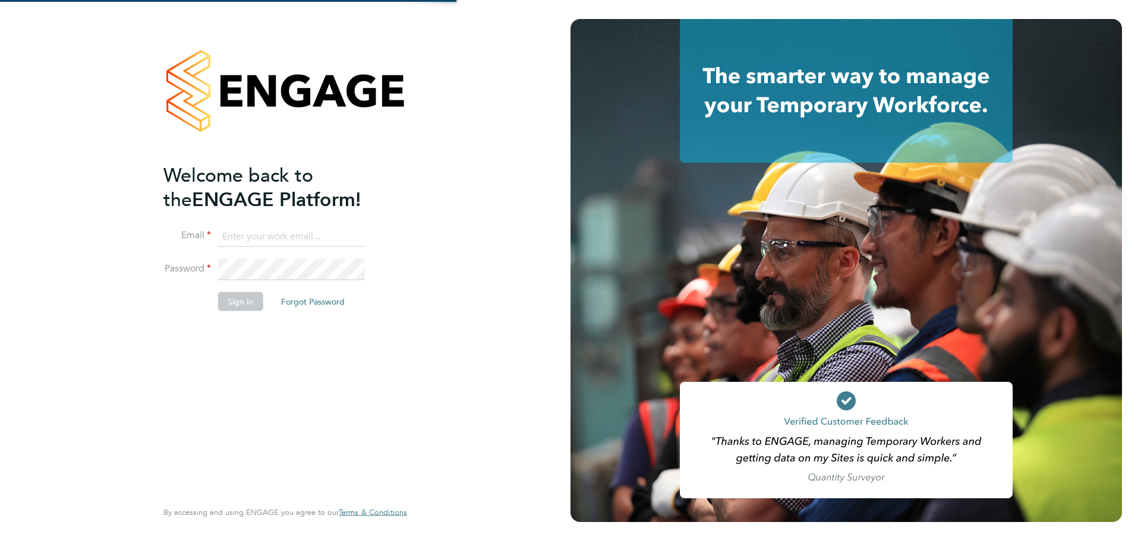 The height and width of the screenshot is (541, 1141). What do you see at coordinates (241, 302) in the screenshot?
I see `button: Sign In` at bounding box center [241, 302].